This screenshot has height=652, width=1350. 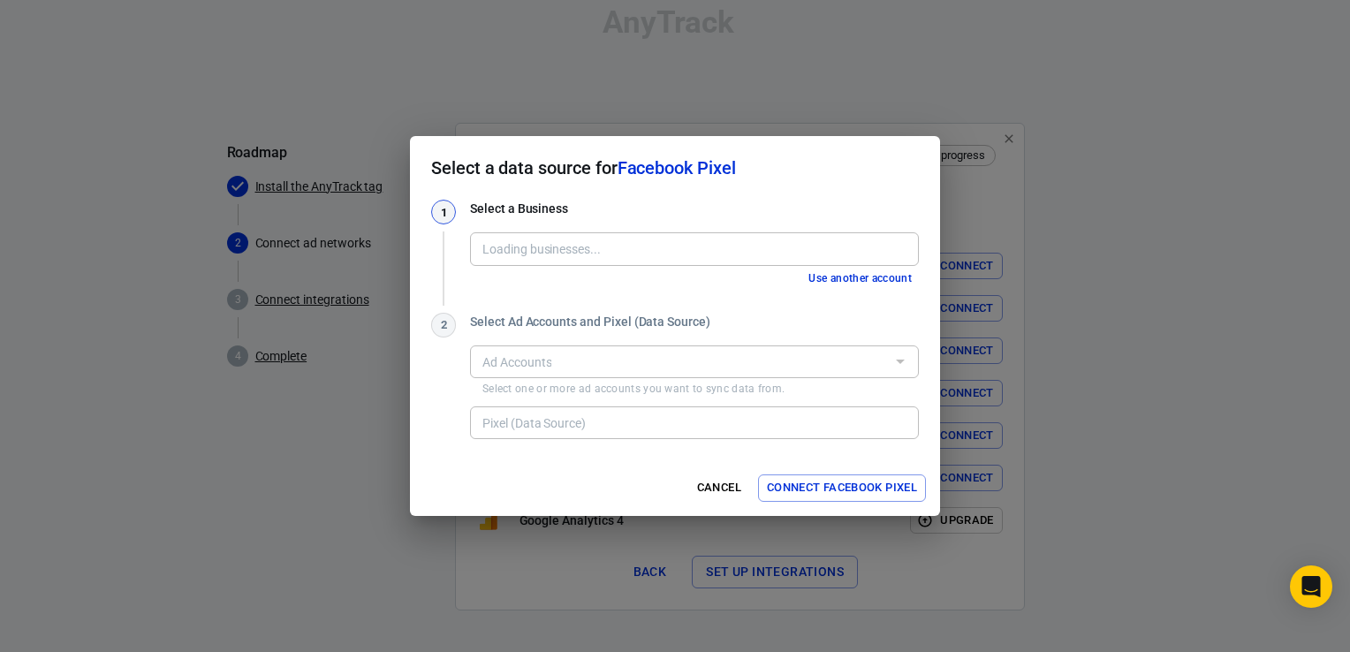 I want to click on button: Cancel, so click(x=719, y=488).